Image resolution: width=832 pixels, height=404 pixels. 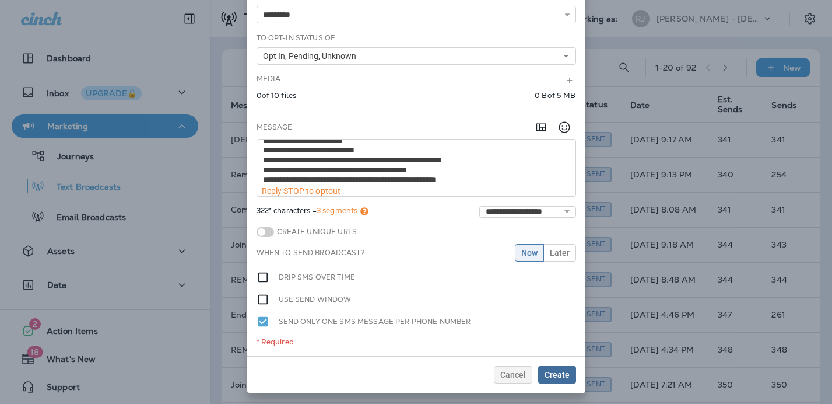 I want to click on span: Reply STOP to optout, so click(x=302, y=191).